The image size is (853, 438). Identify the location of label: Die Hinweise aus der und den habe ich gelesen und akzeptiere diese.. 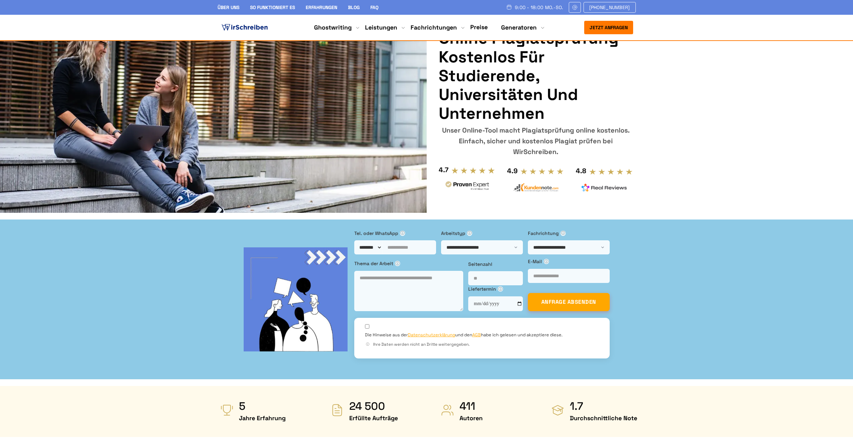
(464, 335).